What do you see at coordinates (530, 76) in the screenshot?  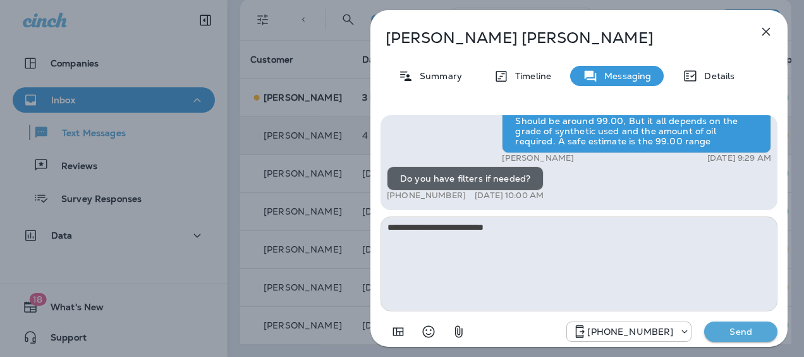 I see `p: Timeline` at bounding box center [530, 76].